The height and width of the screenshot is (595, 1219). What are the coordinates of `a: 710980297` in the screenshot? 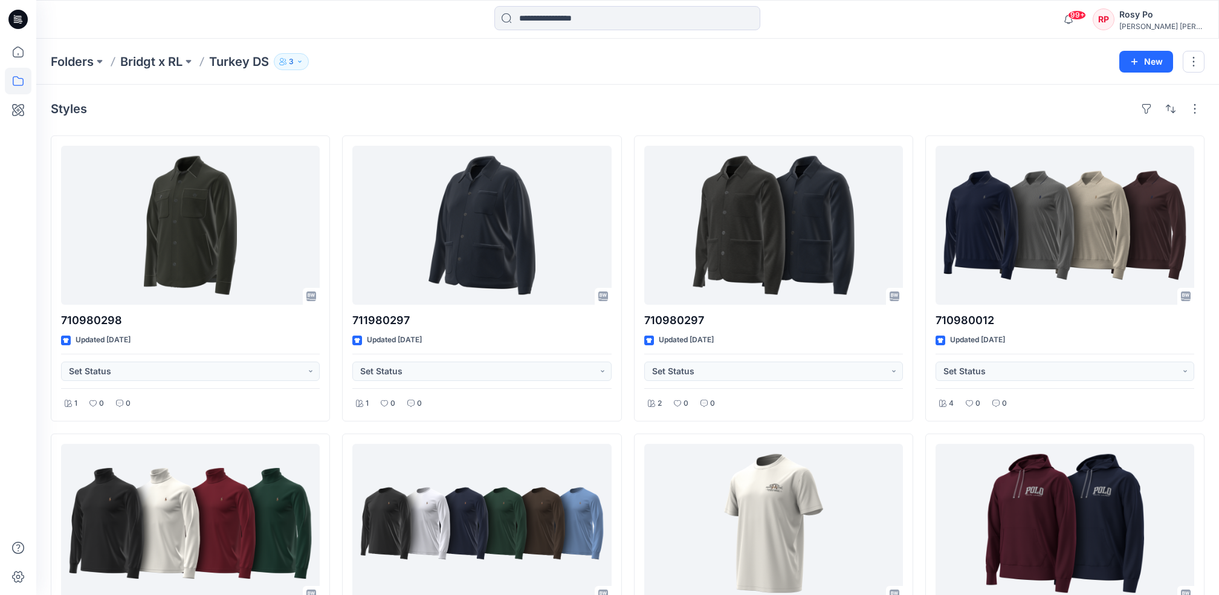 It's located at (774, 225).